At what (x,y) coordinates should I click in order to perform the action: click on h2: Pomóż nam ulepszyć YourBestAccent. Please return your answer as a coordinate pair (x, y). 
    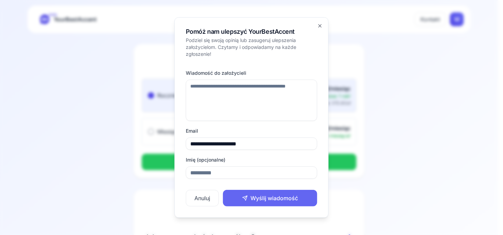
    Looking at the image, I should click on (251, 32).